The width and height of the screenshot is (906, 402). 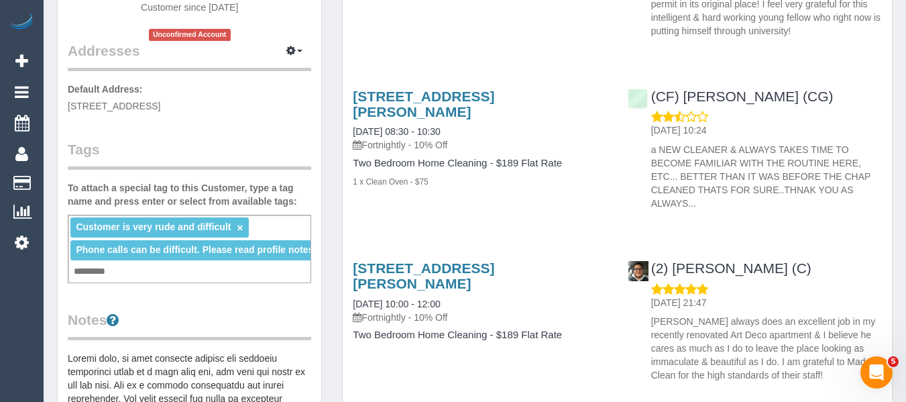 What do you see at coordinates (190, 34) in the screenshot?
I see `span: Unconfirmed Account` at bounding box center [190, 34].